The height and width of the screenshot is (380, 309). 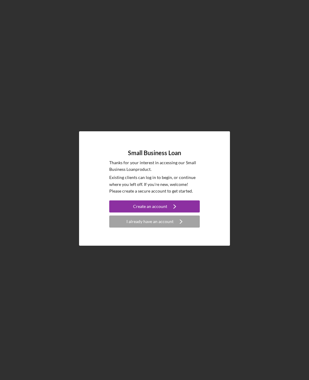 I want to click on p: Thanks for your interest in accessing our Small Business Loan product., so click(x=155, y=166).